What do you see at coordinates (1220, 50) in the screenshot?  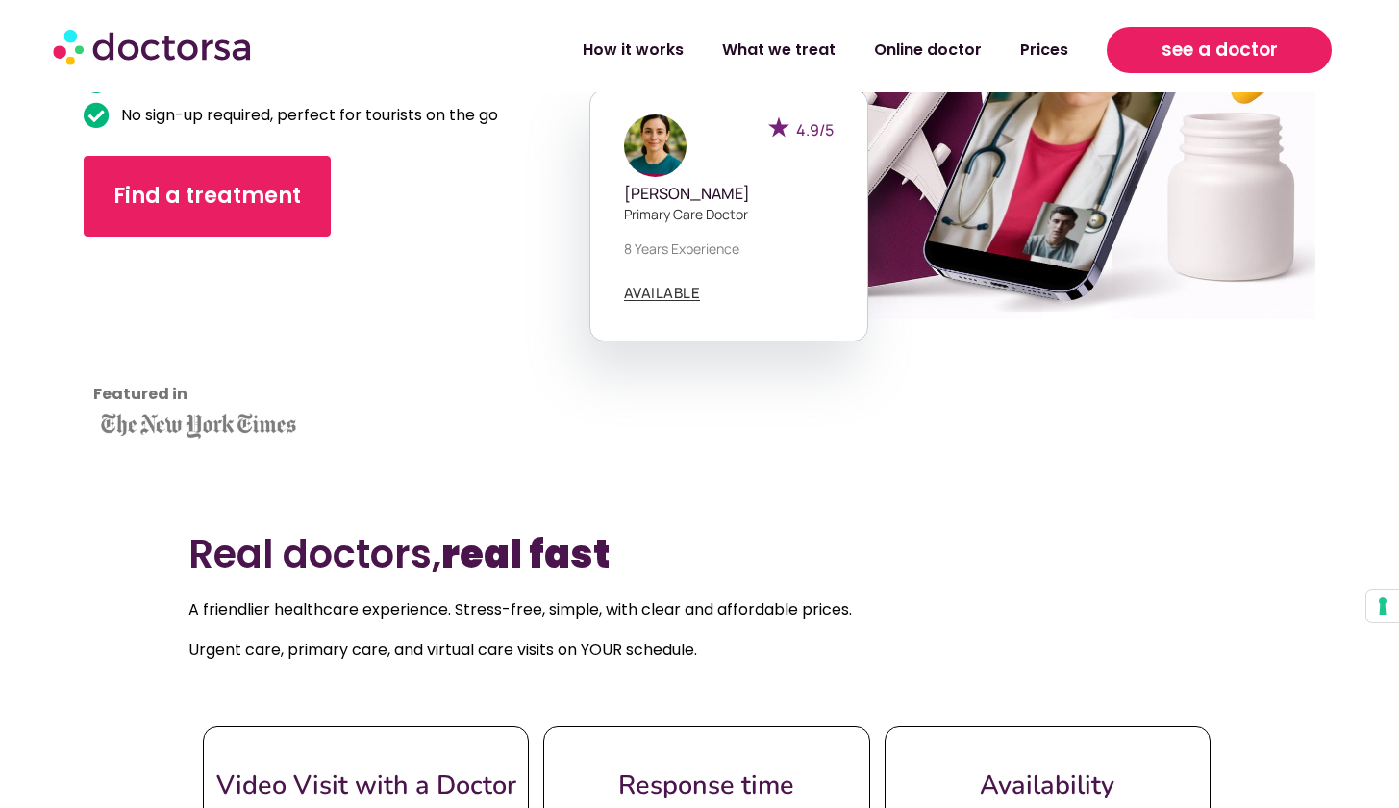 I see `a: see a doctor` at bounding box center [1220, 50].